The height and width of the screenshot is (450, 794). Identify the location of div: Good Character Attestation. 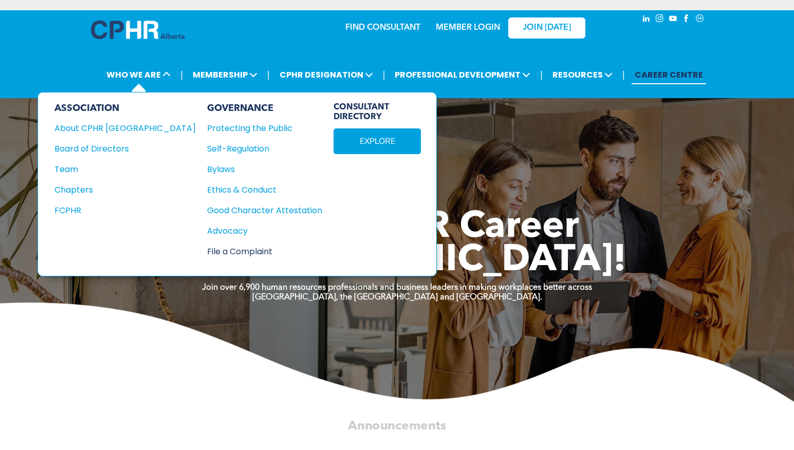
(259, 210).